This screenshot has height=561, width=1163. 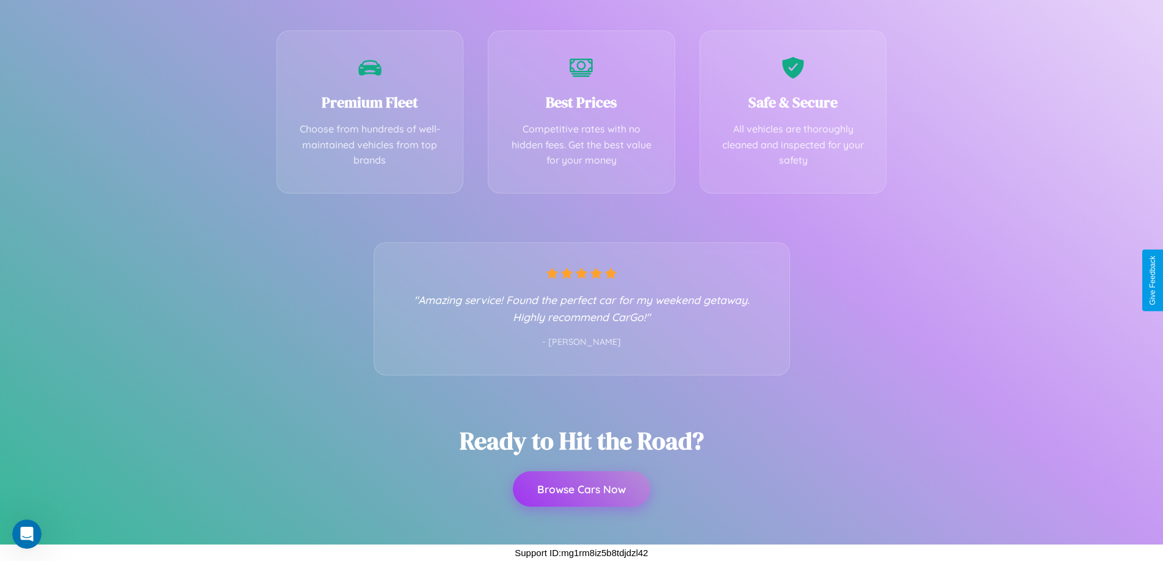 I want to click on p: Choose from hundreds of well-maintained vehicles from top brands, so click(x=370, y=145).